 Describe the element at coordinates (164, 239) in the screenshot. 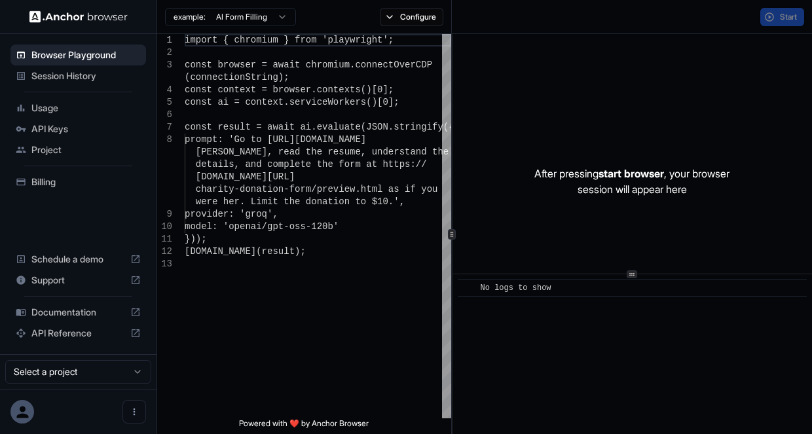

I see `div: 11` at that location.